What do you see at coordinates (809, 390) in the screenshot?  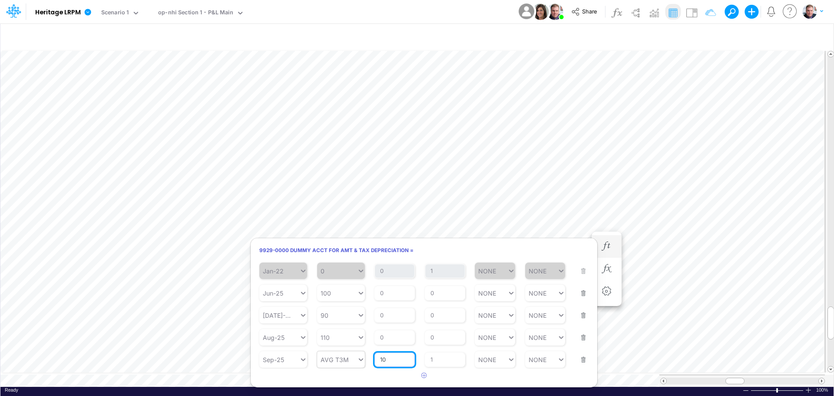 I see `div: Zoom In` at bounding box center [809, 390].